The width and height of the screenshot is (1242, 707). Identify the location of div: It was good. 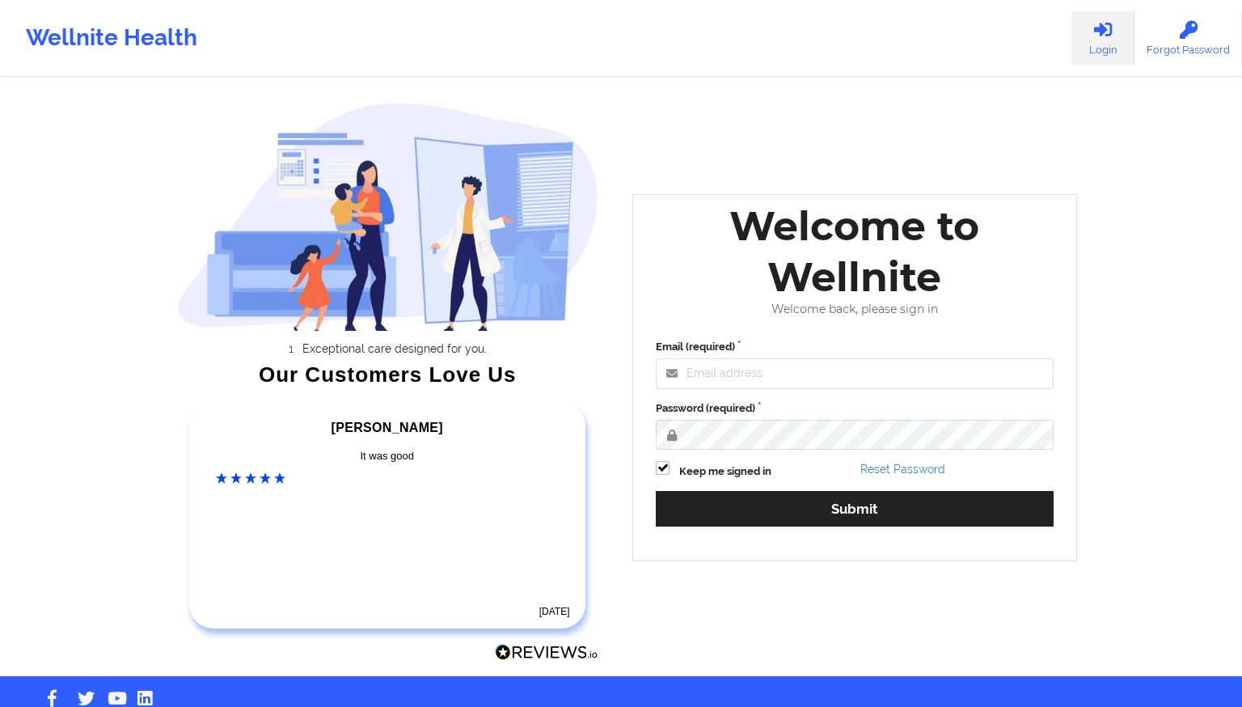
(387, 456).